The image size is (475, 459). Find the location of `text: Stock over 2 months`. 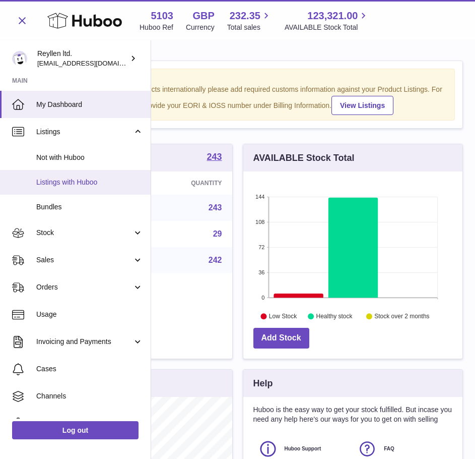

text: Stock over 2 months is located at coordinates (402, 316).